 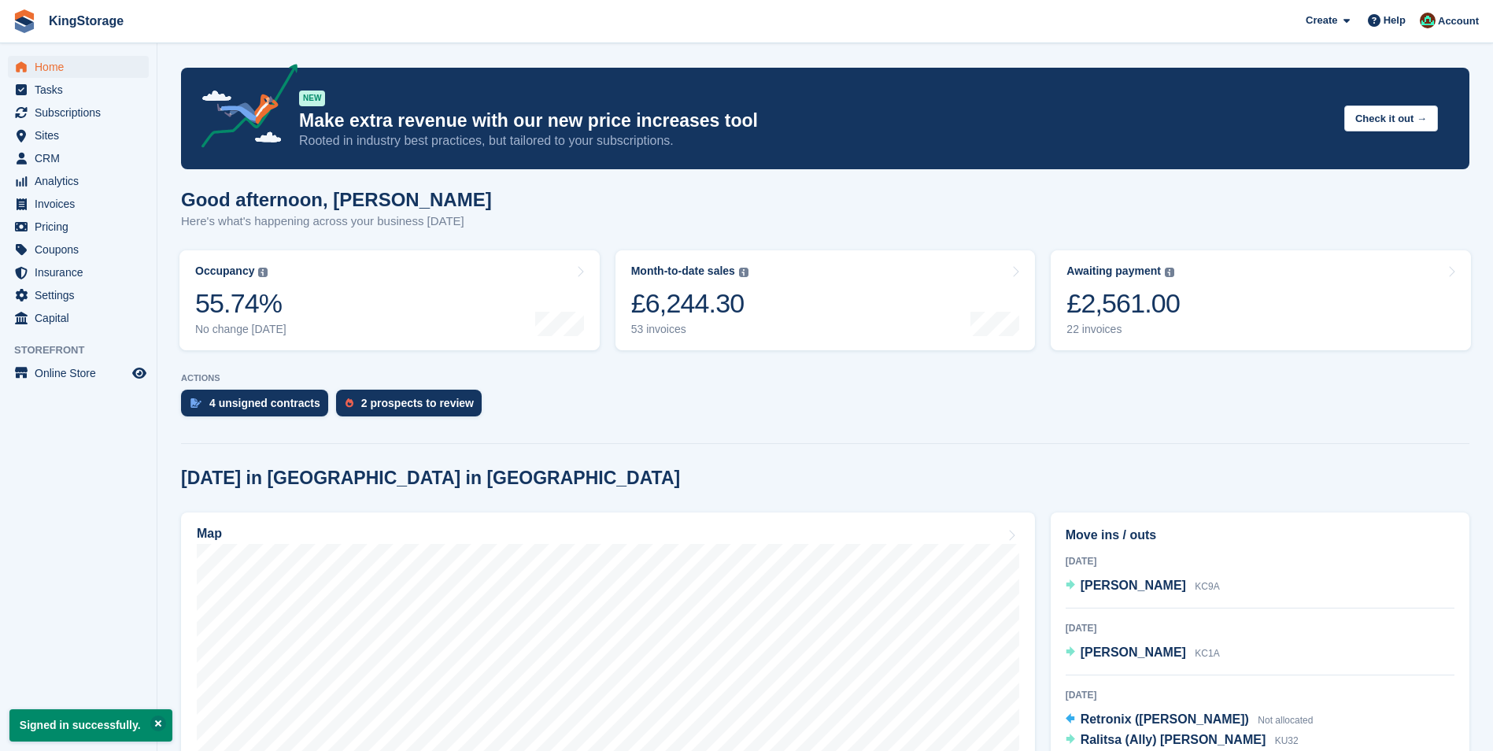 I want to click on h2: Move ins / outs, so click(x=1260, y=535).